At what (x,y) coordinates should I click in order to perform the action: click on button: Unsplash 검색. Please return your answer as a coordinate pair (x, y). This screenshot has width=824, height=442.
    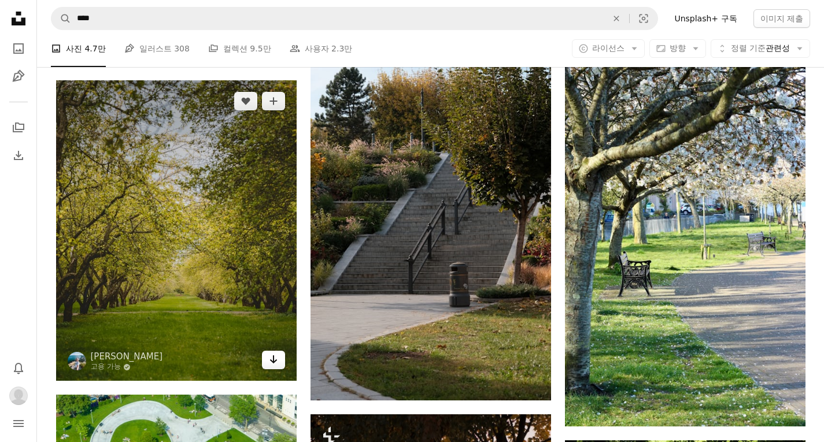
    Looking at the image, I should click on (61, 19).